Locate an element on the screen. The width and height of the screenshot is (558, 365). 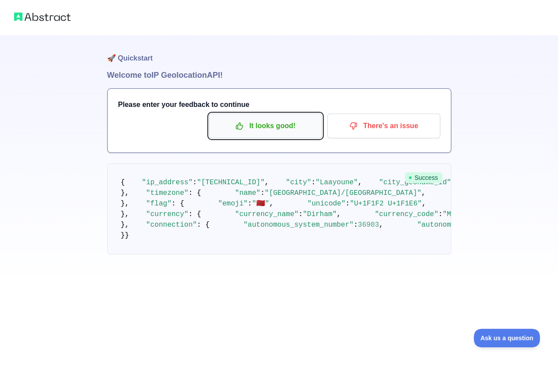
span: "name" is located at coordinates (248, 193).